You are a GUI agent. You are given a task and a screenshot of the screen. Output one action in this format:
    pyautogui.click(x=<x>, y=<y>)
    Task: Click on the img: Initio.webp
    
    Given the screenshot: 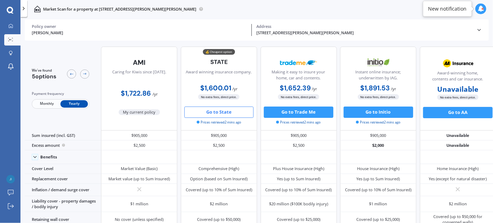 What is the action you would take?
    pyautogui.click(x=378, y=63)
    